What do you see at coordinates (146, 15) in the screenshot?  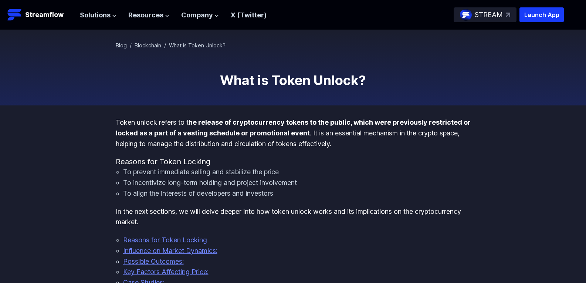 I see `span: Resources` at bounding box center [146, 15].